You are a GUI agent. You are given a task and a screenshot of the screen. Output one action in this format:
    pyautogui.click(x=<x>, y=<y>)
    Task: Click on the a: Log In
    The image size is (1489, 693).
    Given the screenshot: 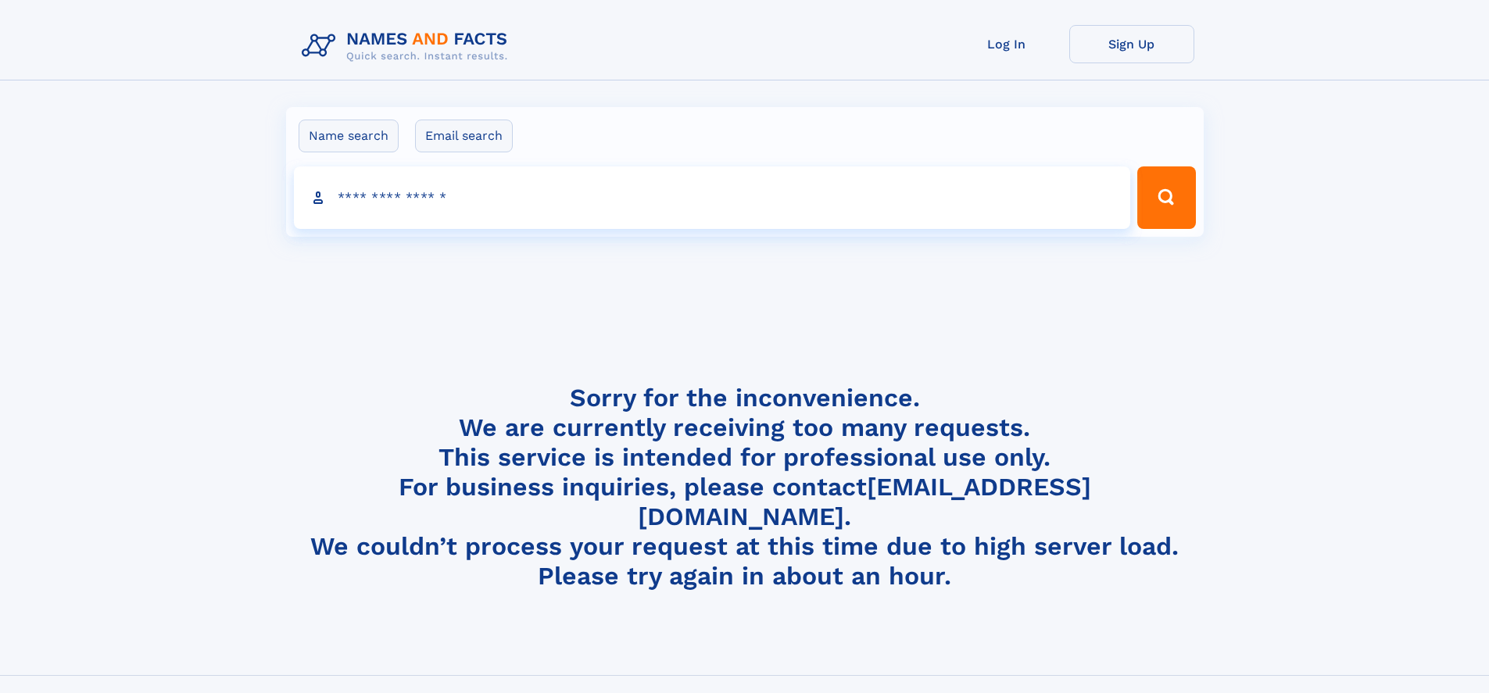 What is the action you would take?
    pyautogui.click(x=1007, y=44)
    